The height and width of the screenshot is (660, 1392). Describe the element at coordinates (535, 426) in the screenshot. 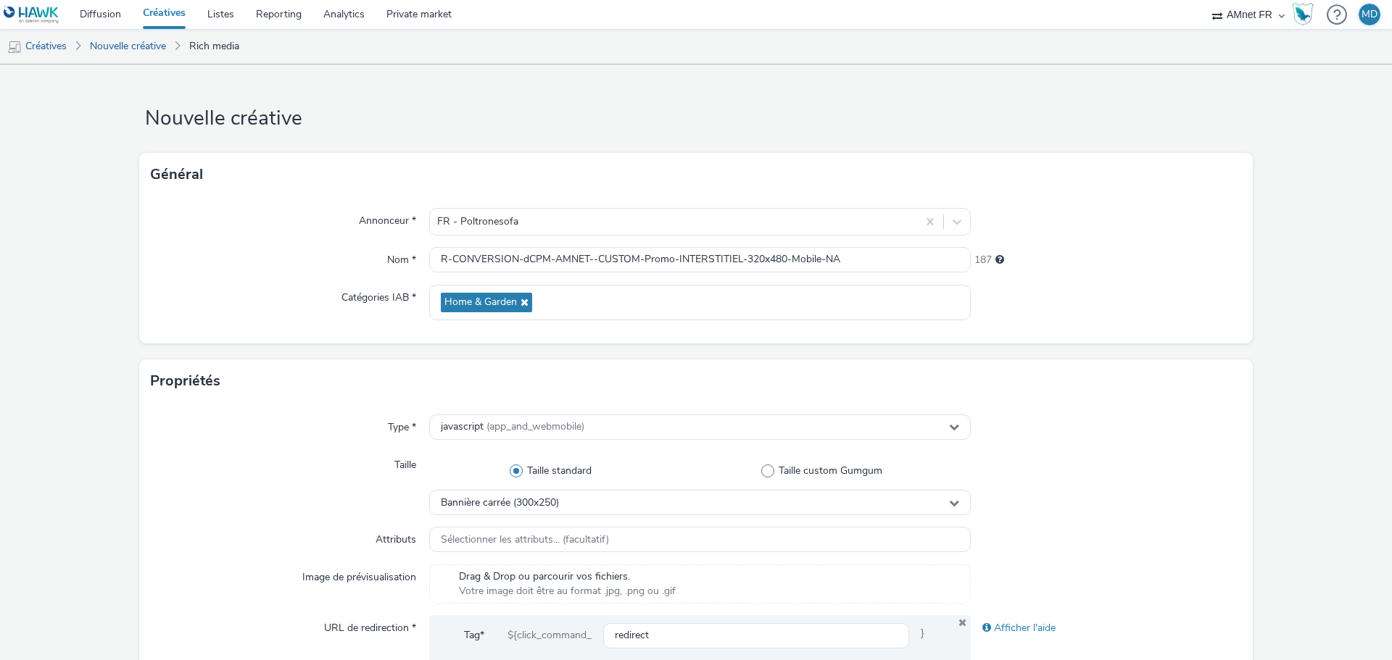

I see `span: (app_and_webmobile)` at that location.